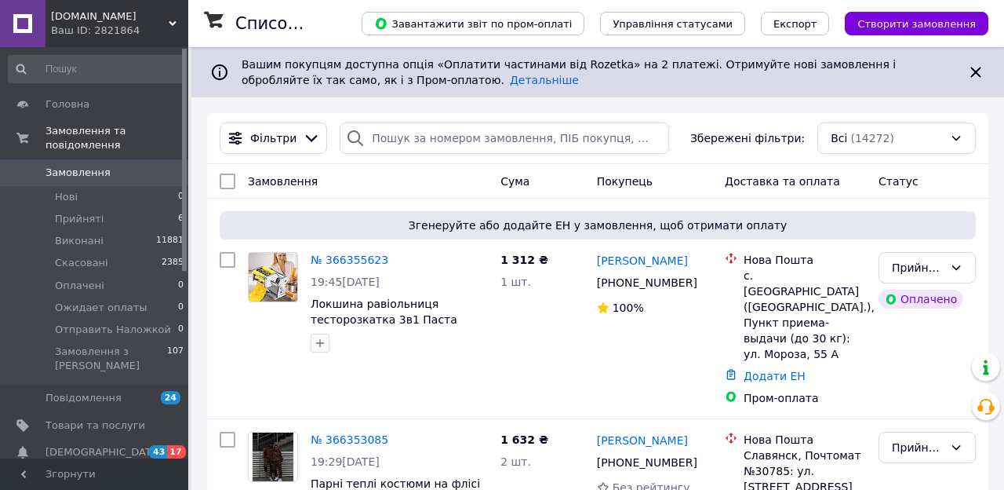  Describe the element at coordinates (625, 181) in the screenshot. I see `span: Покупець` at that location.